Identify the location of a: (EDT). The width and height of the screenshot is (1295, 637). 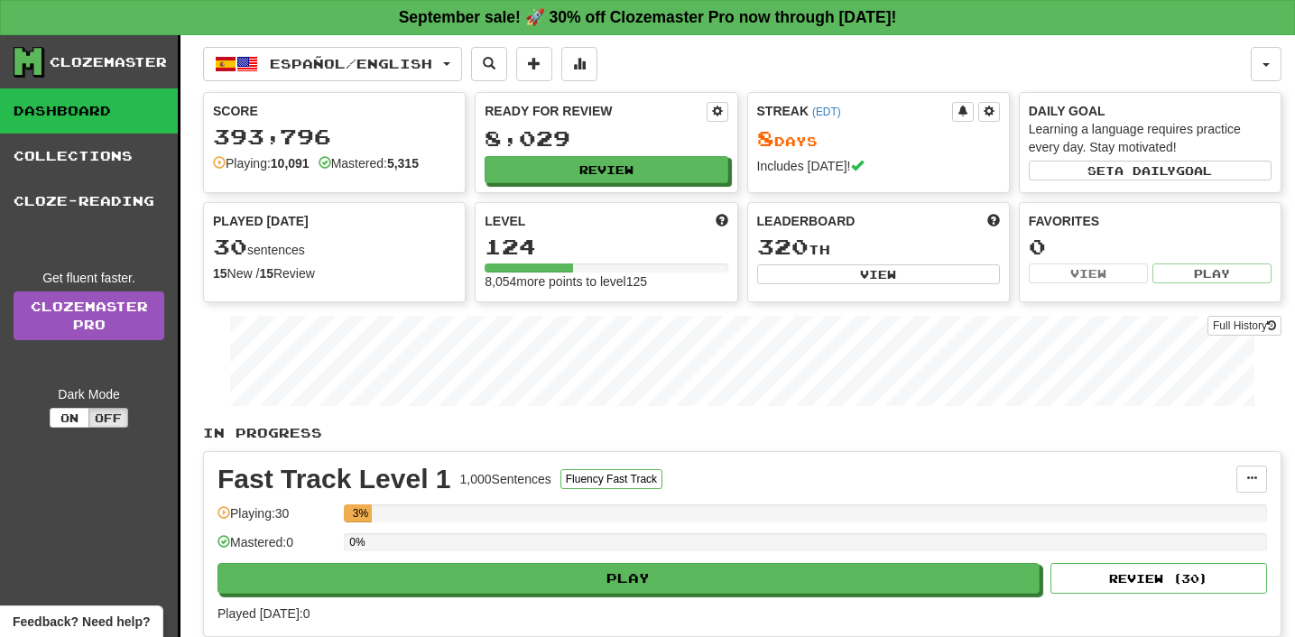
(827, 112).